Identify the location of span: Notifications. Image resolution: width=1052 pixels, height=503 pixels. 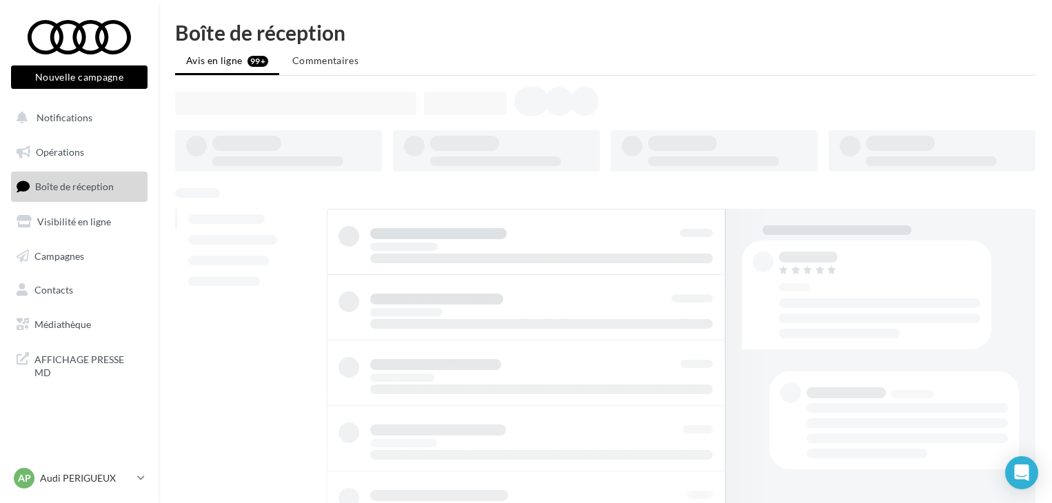
(64, 117).